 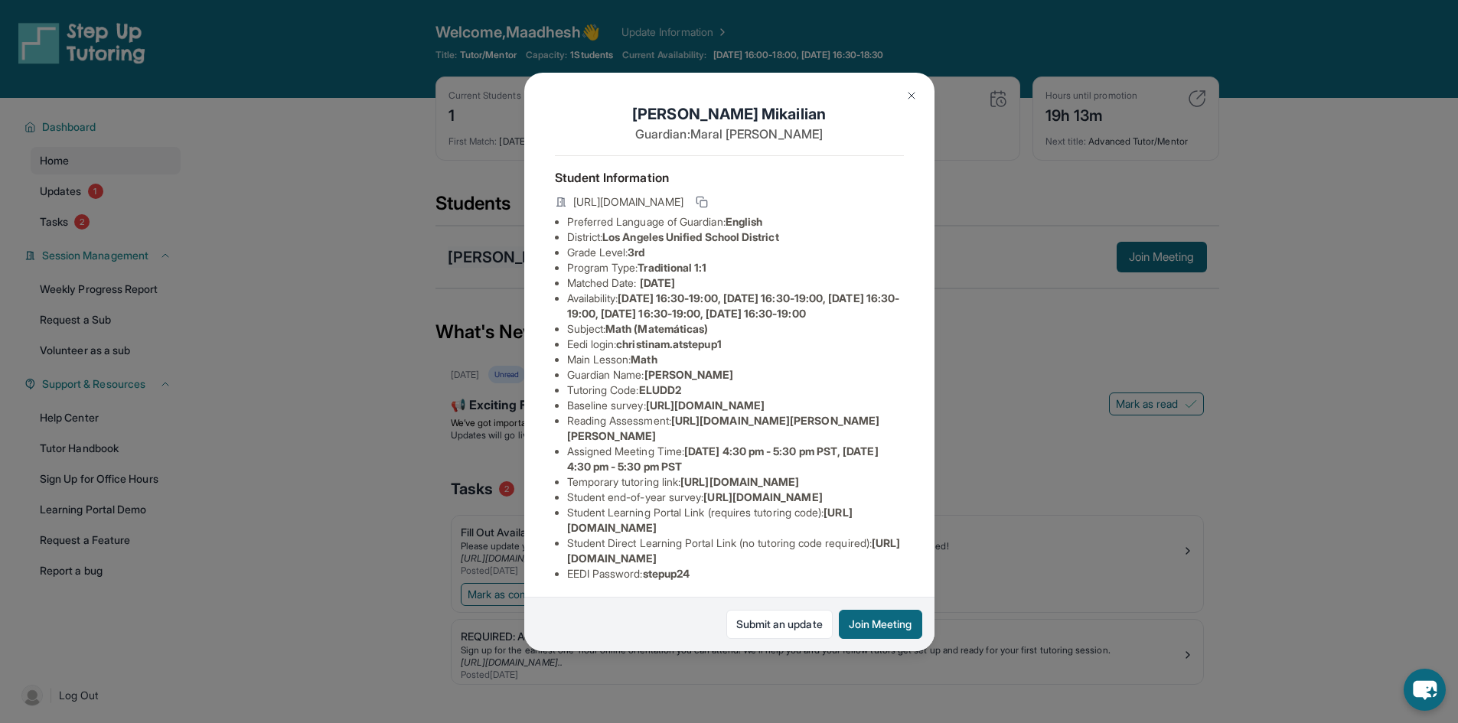 I want to click on li: Temporary tutoring link :, so click(x=735, y=482).